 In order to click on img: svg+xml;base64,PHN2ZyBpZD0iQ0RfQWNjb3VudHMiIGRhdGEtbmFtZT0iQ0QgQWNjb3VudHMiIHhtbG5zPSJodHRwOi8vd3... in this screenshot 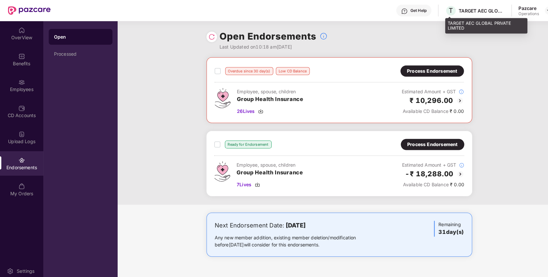, I will do `click(21, 106)`.